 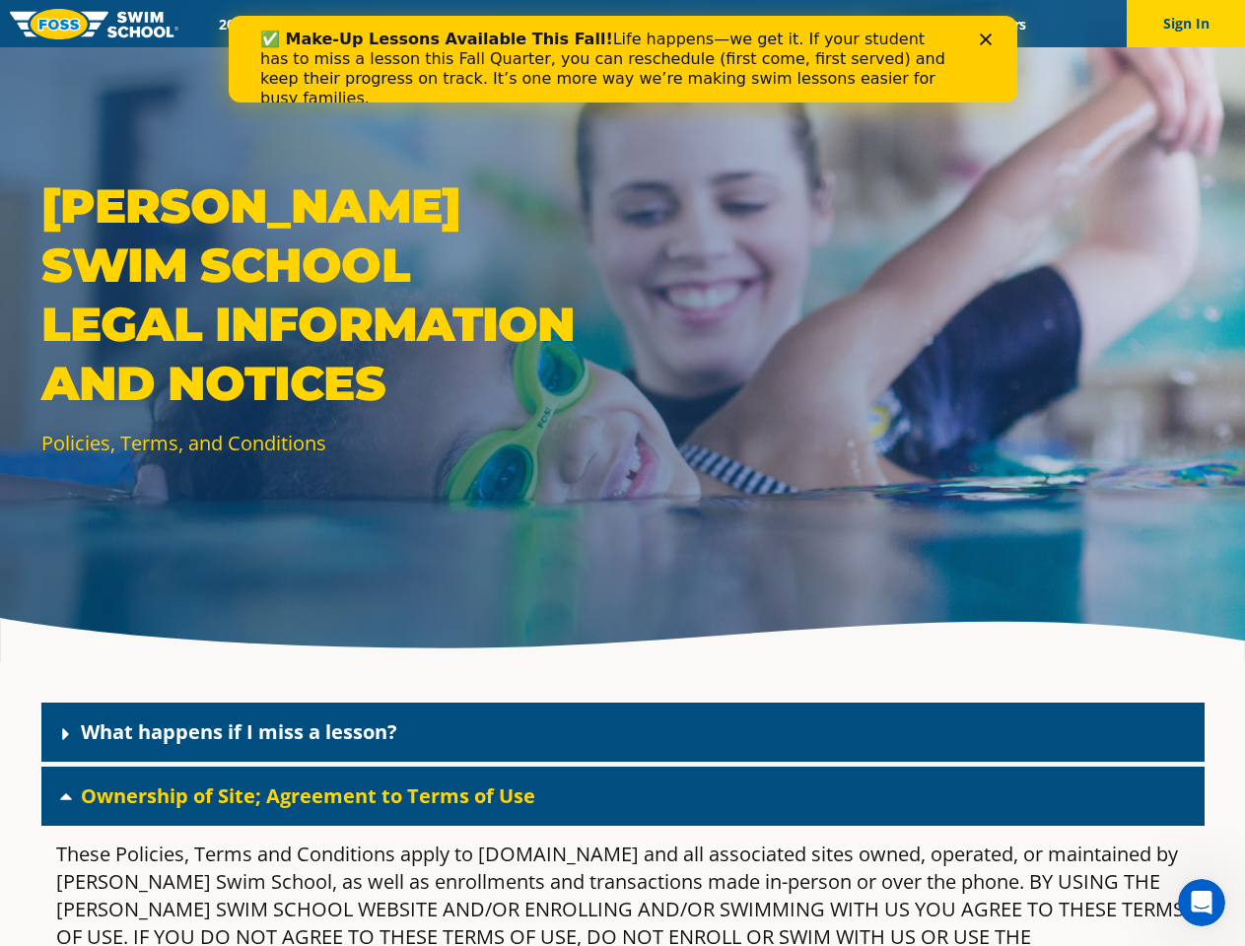 I want to click on p: Policies, Terms, and Conditions, so click(x=327, y=443).